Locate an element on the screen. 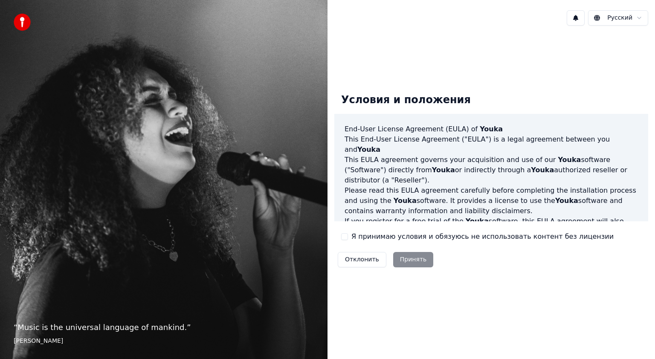 The height and width of the screenshot is (359, 655). img: youka is located at coordinates (22, 22).